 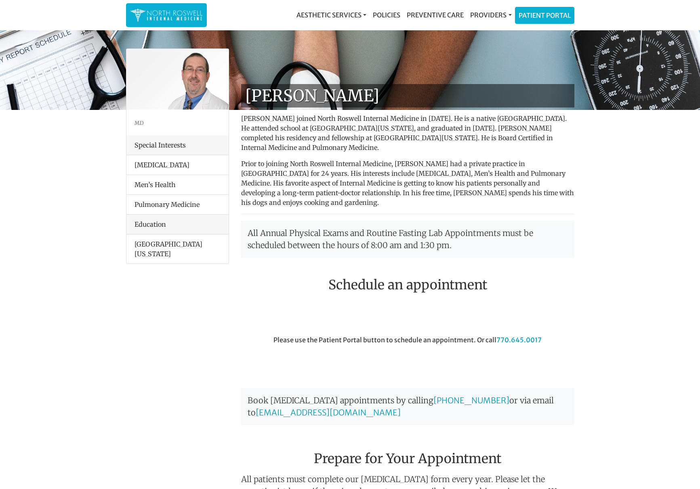 I want to click on p: All Annual Physical Exams and Routine Fasting Lab Appointments must be scheduled between the hour..., so click(x=408, y=239).